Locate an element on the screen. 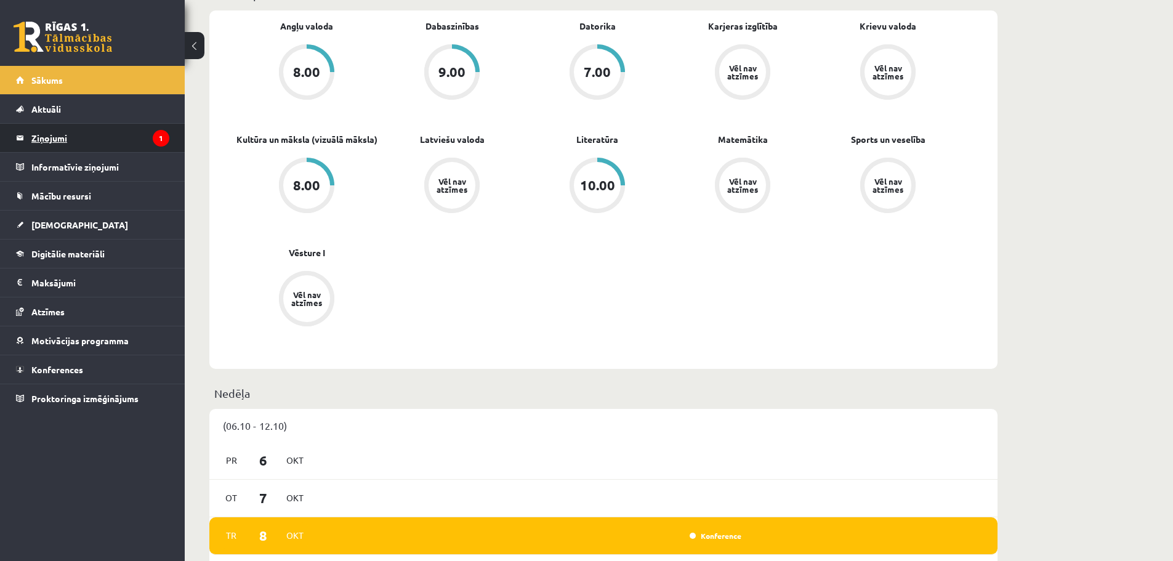 The width and height of the screenshot is (1173, 561). span: 8 is located at coordinates (264, 535).